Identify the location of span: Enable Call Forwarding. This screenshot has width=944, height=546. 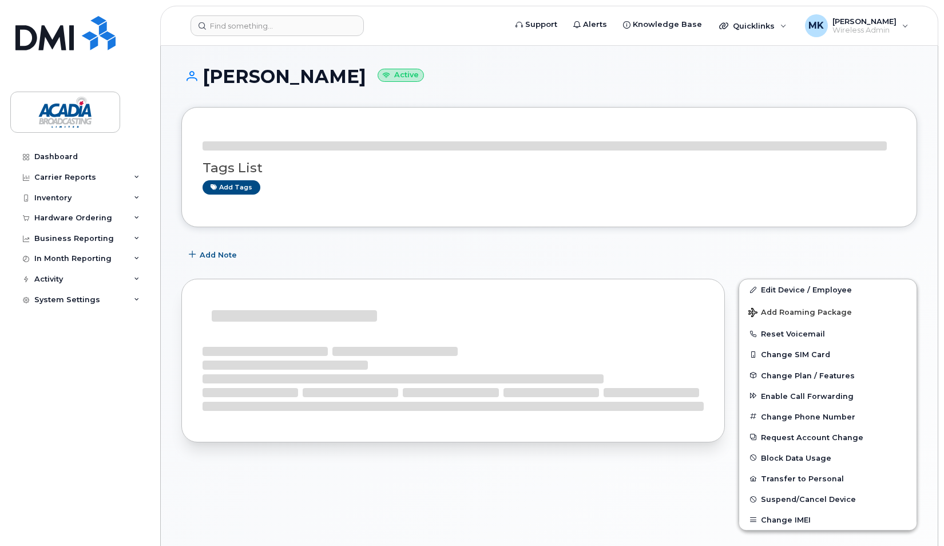
(807, 395).